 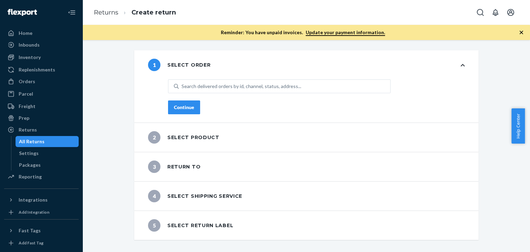 What do you see at coordinates (33, 200) in the screenshot?
I see `div: Integrations` at bounding box center [33, 200].